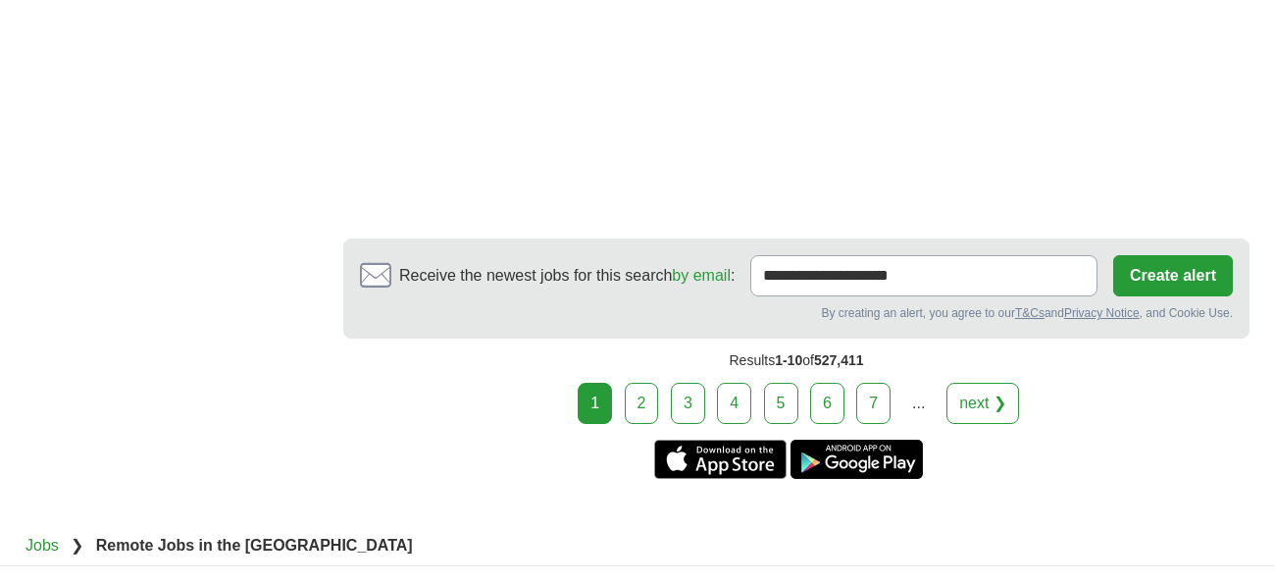 The width and height of the screenshot is (1275, 585). What do you see at coordinates (1102, 313) in the screenshot?
I see `a: Privacy Notice` at bounding box center [1102, 313].